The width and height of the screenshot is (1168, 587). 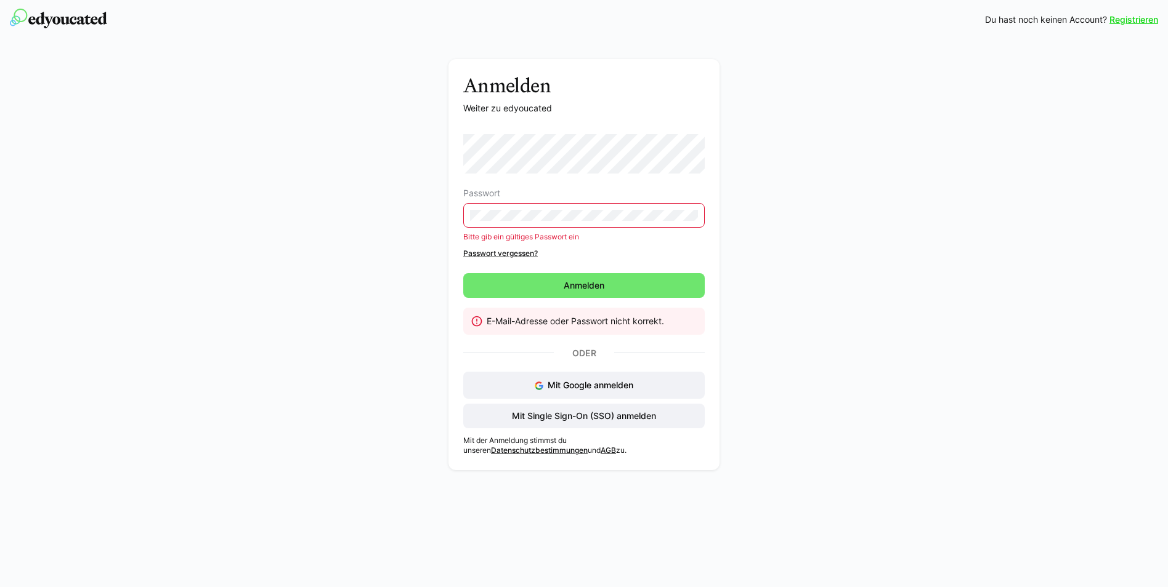 What do you see at coordinates (1133, 20) in the screenshot?
I see `a: Registrieren` at bounding box center [1133, 20].